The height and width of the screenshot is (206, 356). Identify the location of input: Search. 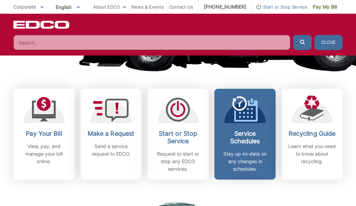
(152, 43).